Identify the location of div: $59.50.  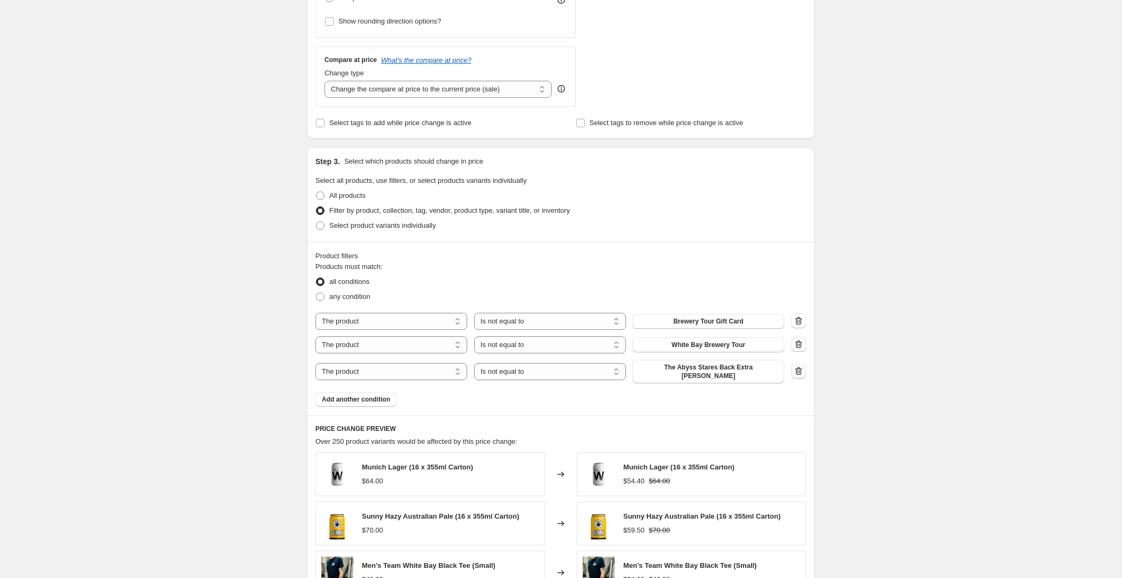
(634, 530).